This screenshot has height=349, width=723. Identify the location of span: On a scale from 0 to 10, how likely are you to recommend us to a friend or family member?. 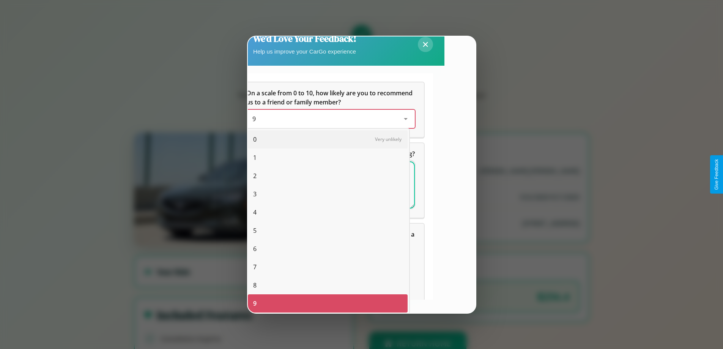
(330, 98).